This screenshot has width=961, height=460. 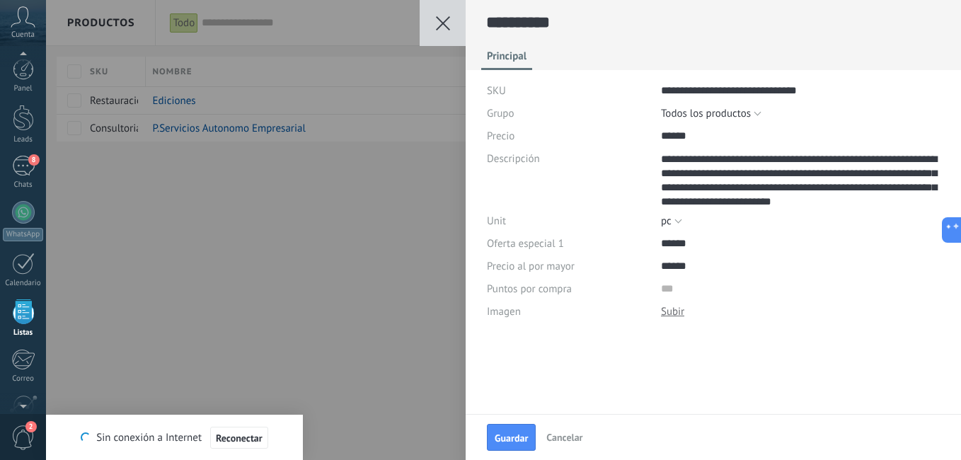 What do you see at coordinates (31, 427) in the screenshot?
I see `span: 2` at bounding box center [31, 427].